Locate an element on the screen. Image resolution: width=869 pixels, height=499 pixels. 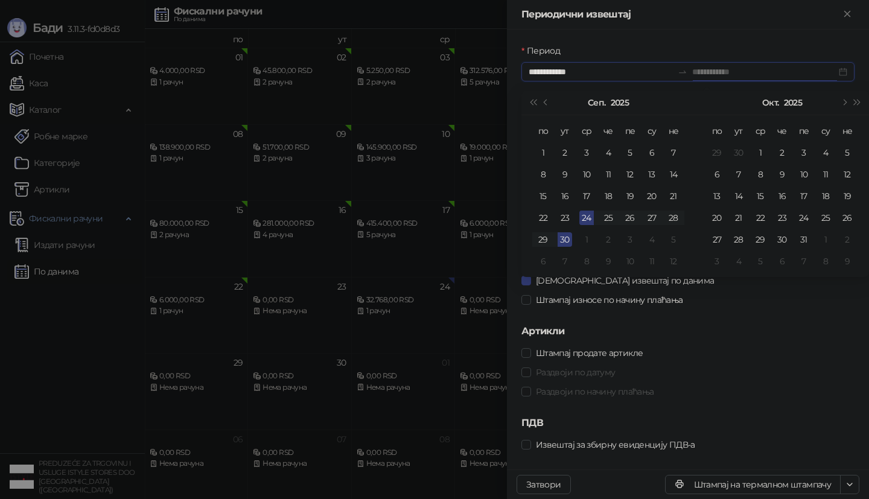
td: 2025-09-23 is located at coordinates (565, 218).